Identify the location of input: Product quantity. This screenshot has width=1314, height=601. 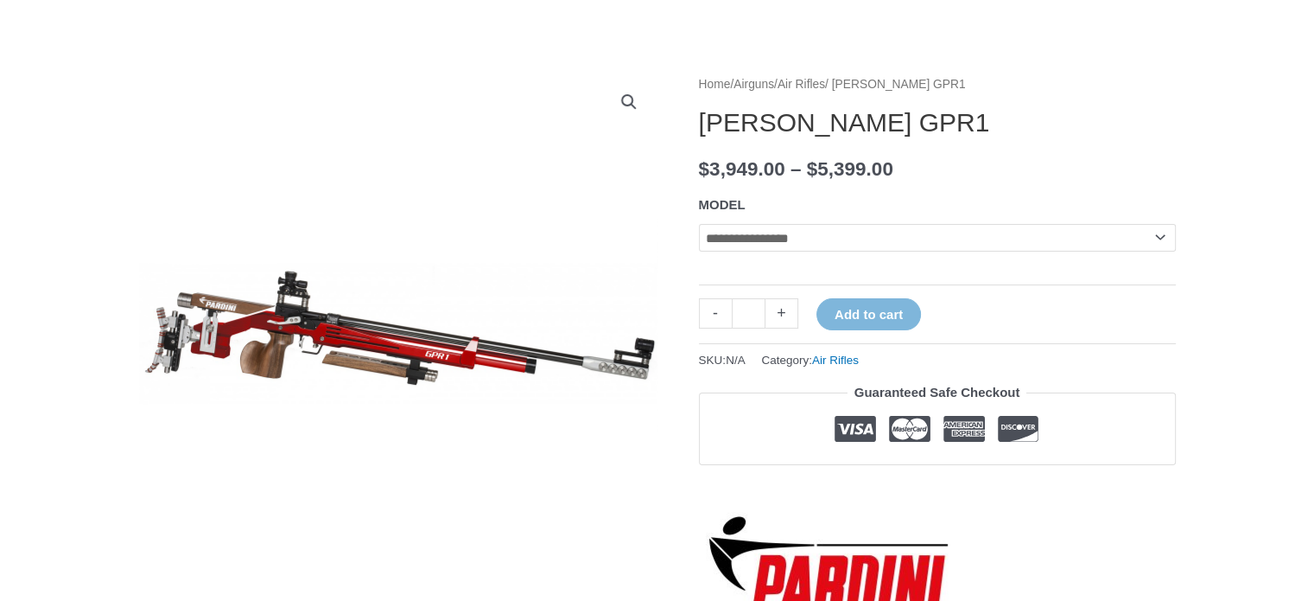
(748, 313).